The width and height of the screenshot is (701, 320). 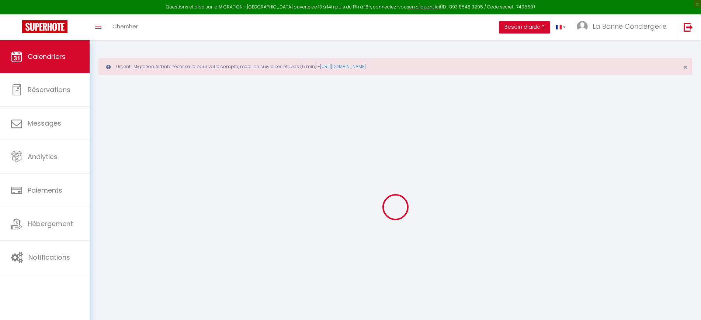 I want to click on span: Chercher, so click(x=125, y=26).